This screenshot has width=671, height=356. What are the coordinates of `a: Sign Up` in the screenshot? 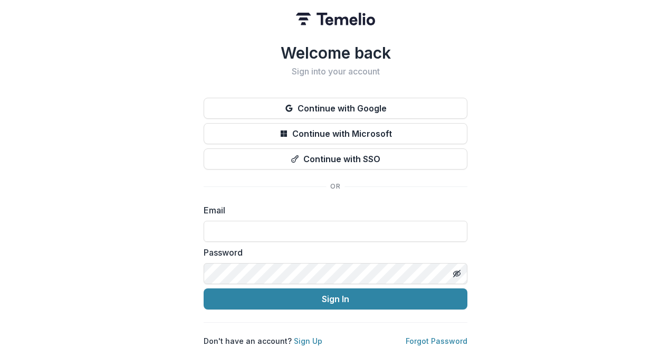 It's located at (308, 340).